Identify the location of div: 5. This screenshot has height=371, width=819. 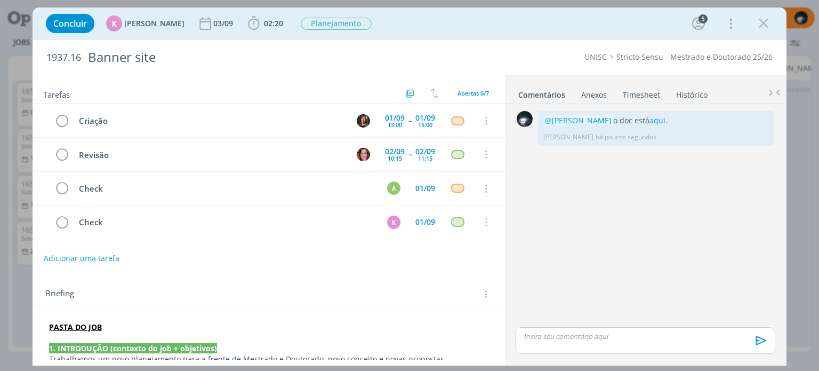
(703, 19).